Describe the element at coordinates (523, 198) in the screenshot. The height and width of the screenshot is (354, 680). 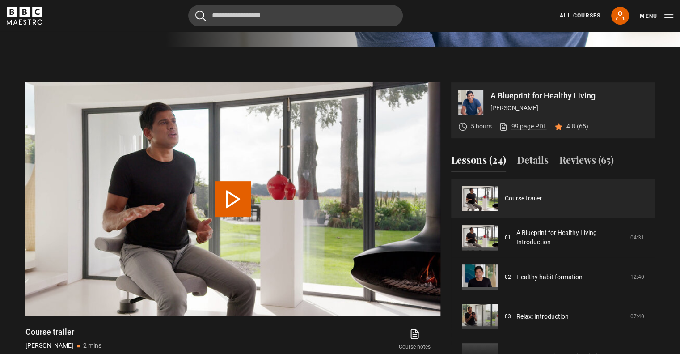
I see `a: Course trailer` at that location.